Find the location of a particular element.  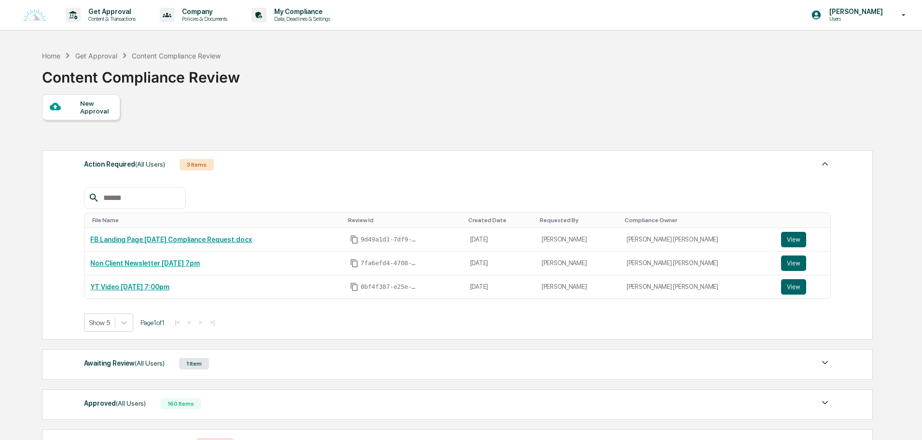

div: Approved is located at coordinates (115, 403).